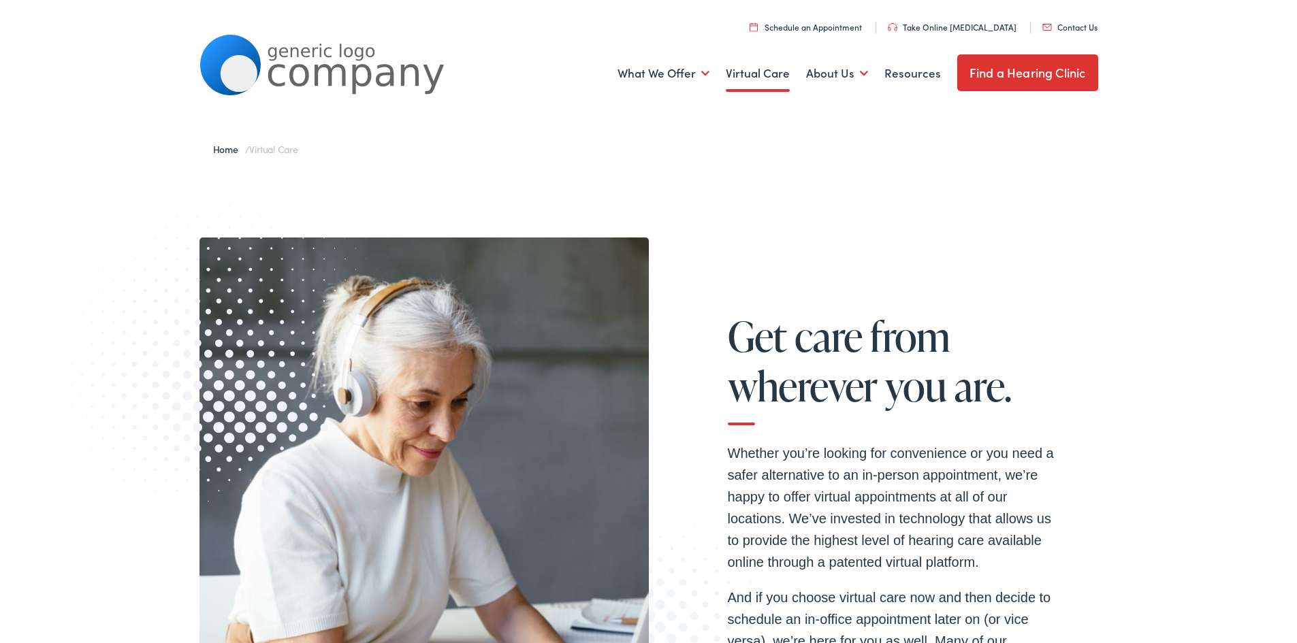 Image resolution: width=1297 pixels, height=643 pixels. Describe the element at coordinates (757, 336) in the screenshot. I see `span: Get` at that location.